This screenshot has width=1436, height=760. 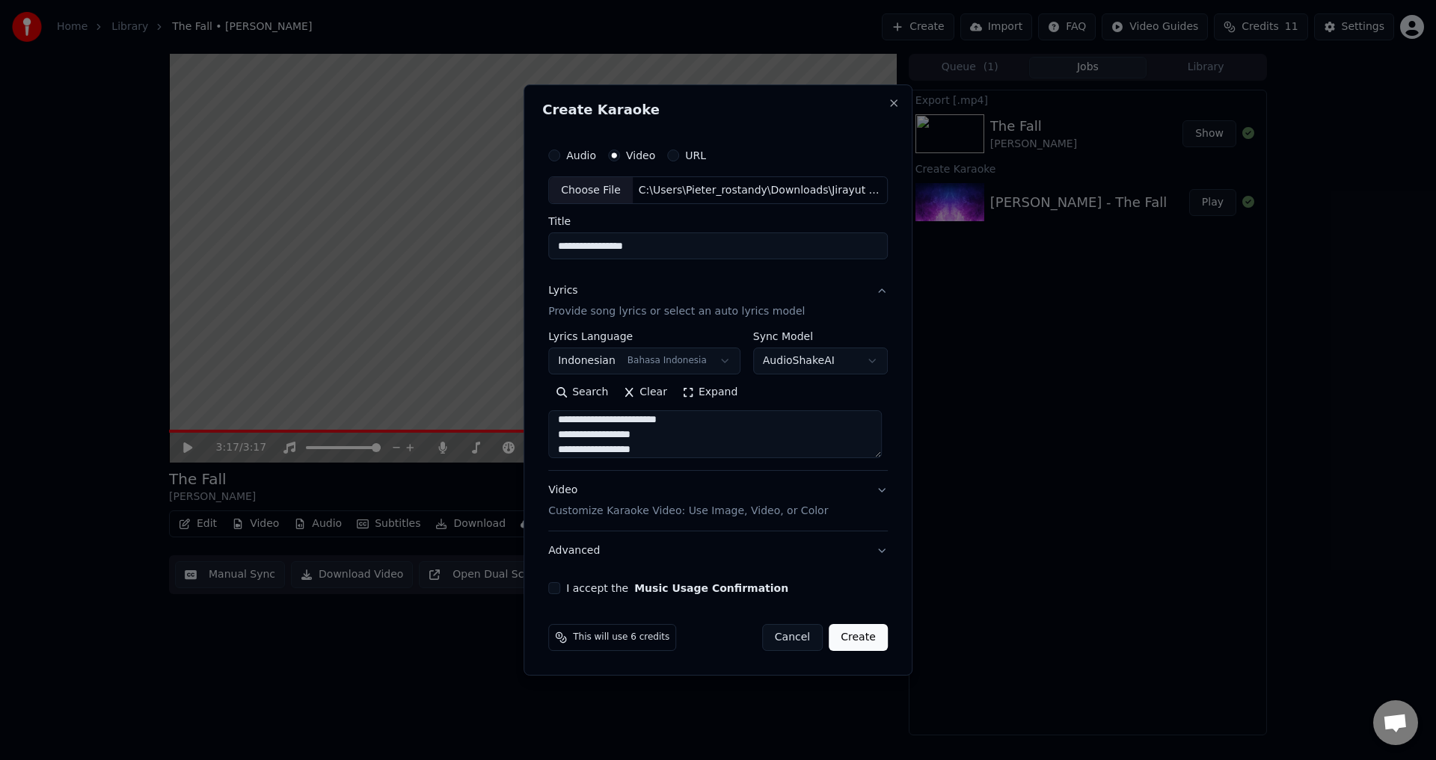 What do you see at coordinates (562, 292) in the screenshot?
I see `div: Lyrics` at bounding box center [562, 292].